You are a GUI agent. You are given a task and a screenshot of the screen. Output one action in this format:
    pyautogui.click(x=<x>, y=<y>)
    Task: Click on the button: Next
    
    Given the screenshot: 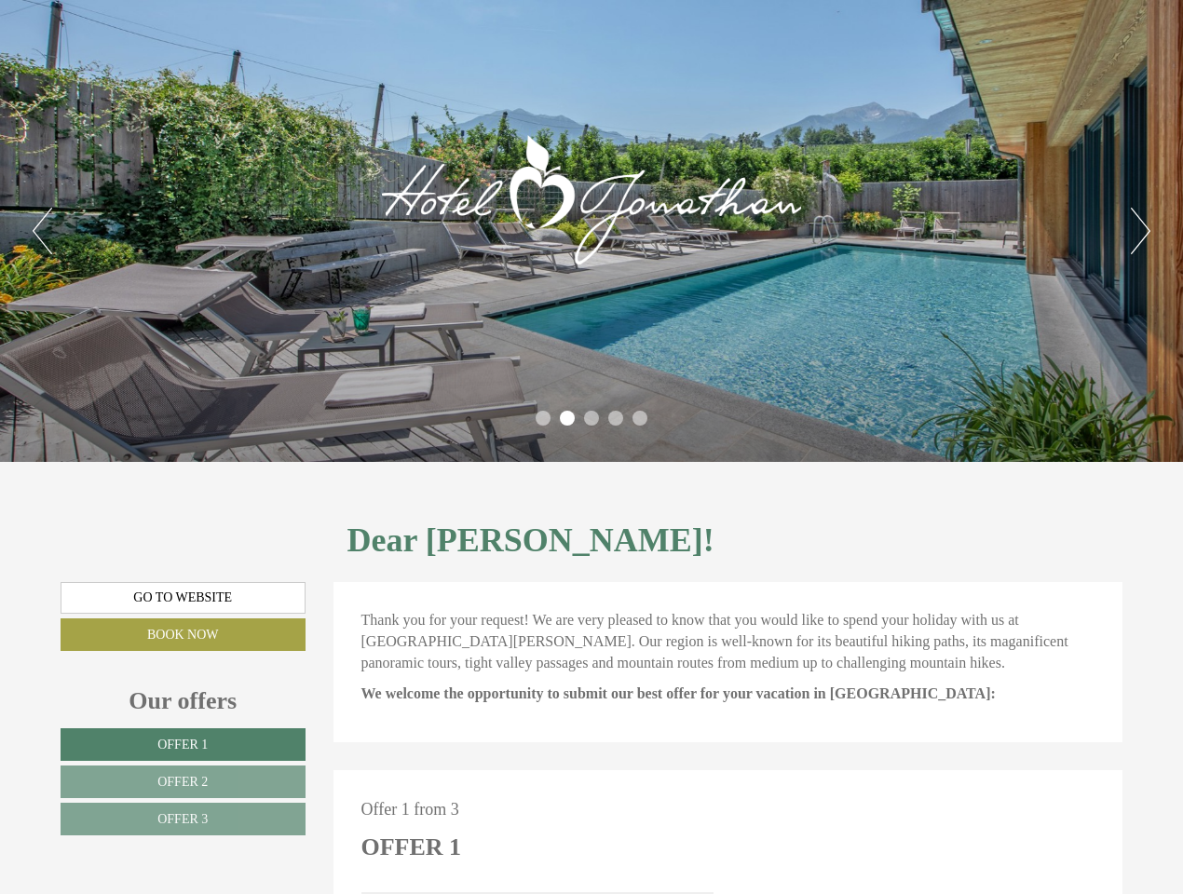 What is the action you would take?
    pyautogui.click(x=1140, y=231)
    